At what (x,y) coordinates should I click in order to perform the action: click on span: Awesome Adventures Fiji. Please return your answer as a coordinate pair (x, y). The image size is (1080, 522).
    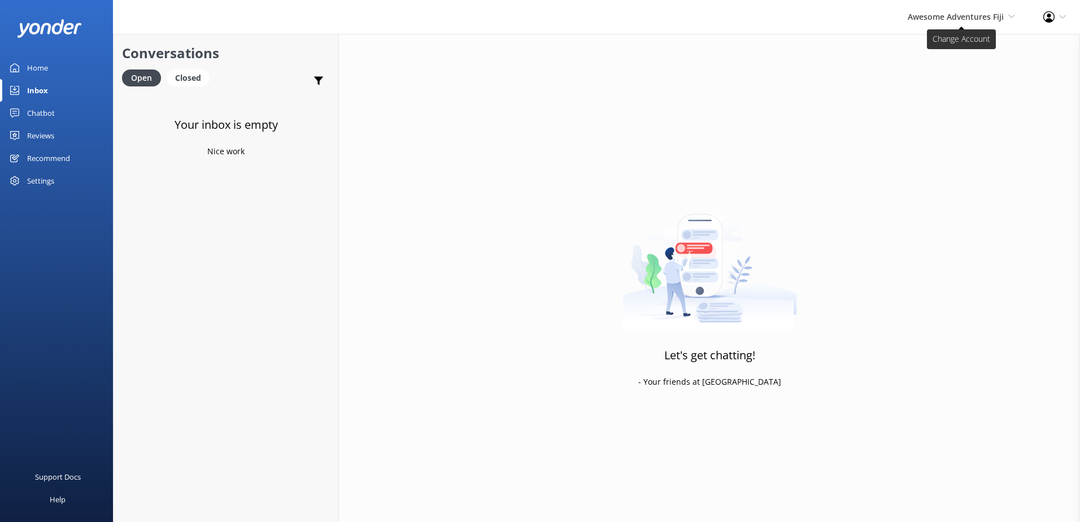
    Looking at the image, I should click on (956, 16).